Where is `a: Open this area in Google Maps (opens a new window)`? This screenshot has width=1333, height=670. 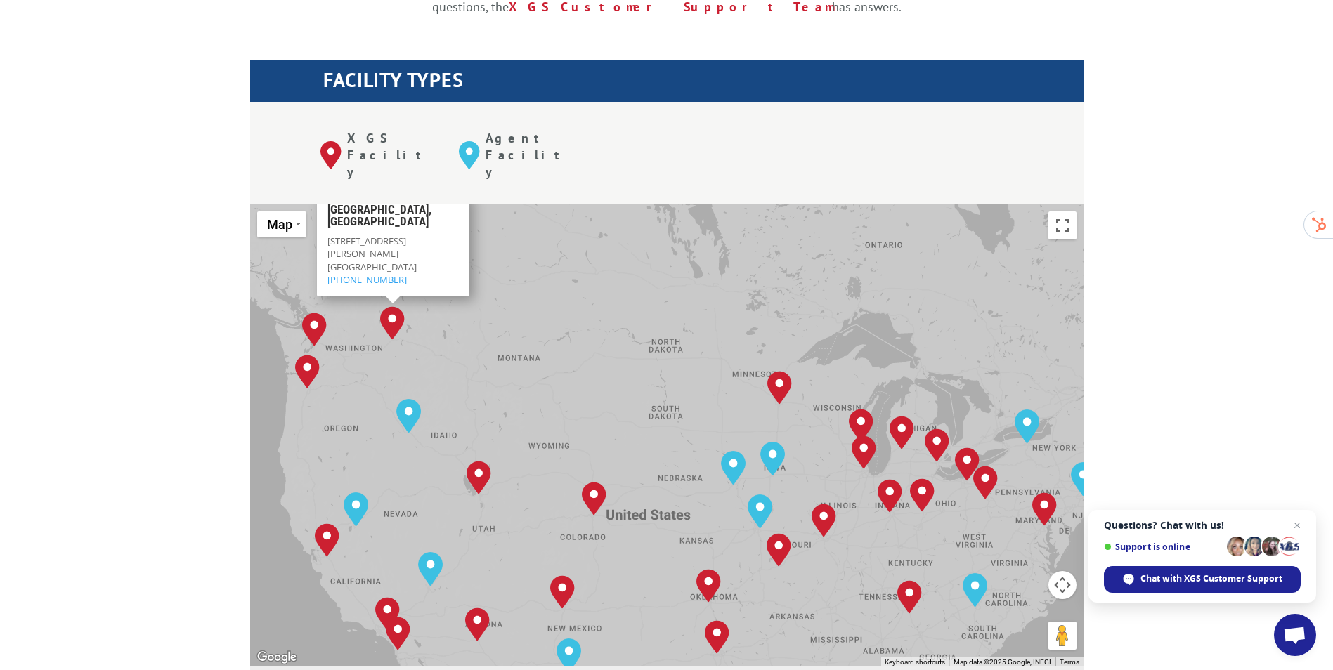
a: Open this area in Google Maps (opens a new window) is located at coordinates (277, 658).